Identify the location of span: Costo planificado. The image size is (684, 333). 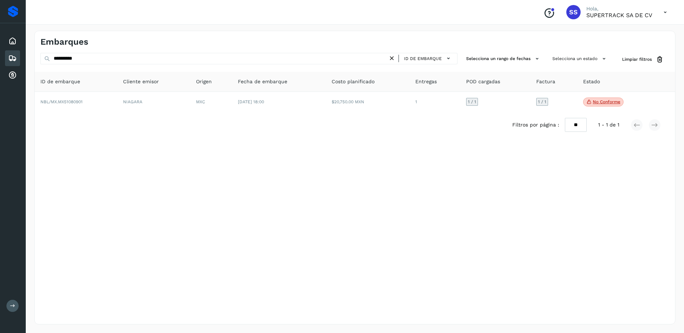
(353, 82).